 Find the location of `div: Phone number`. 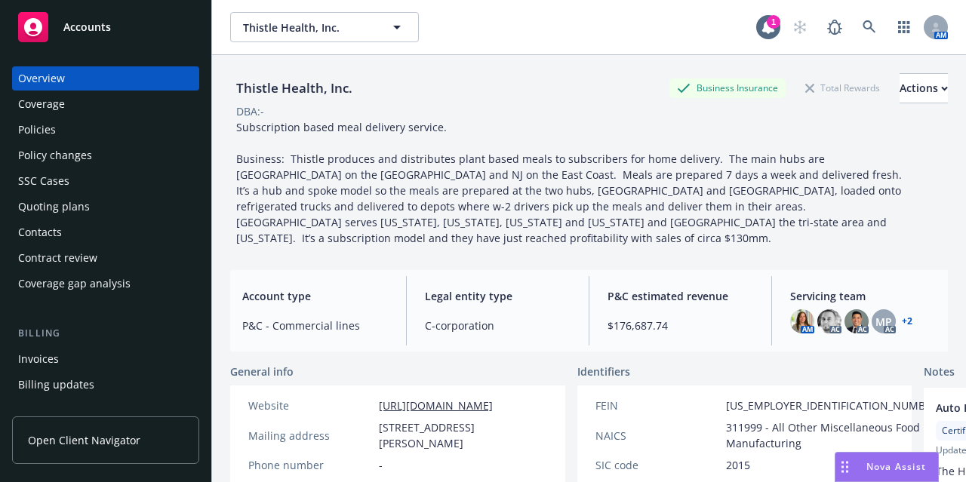

div: Phone number is located at coordinates (310, 465).